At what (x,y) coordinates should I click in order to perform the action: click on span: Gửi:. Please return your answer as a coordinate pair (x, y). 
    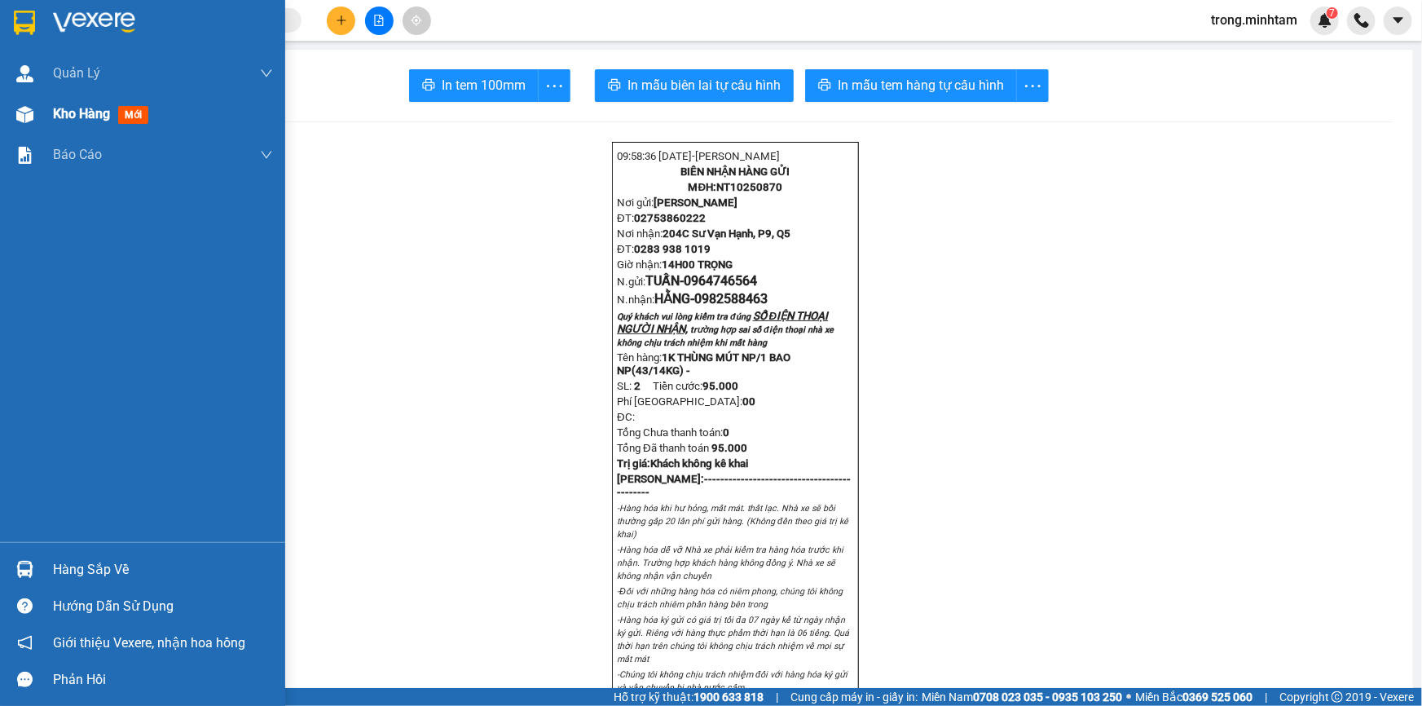
    Looking at the image, I should click on (26, 22).